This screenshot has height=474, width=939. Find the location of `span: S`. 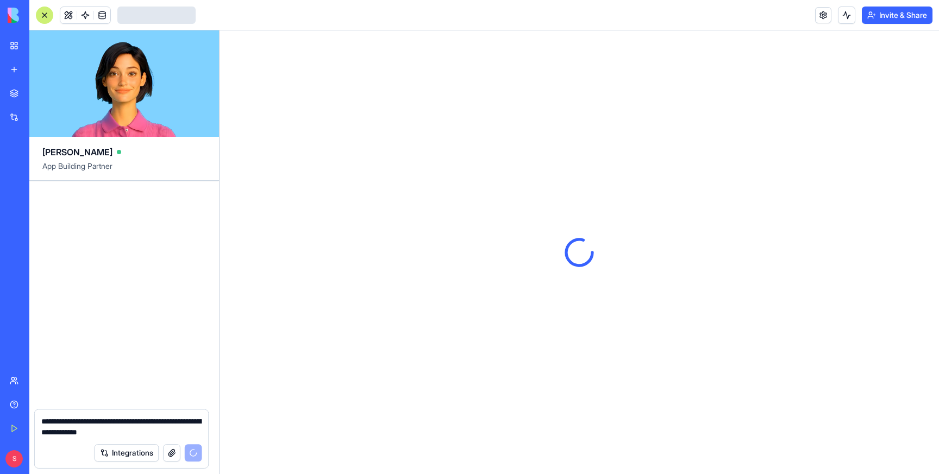

span: S is located at coordinates (14, 459).